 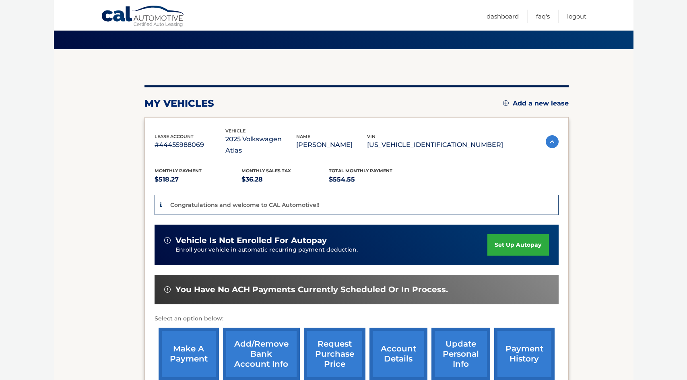 What do you see at coordinates (506, 103) in the screenshot?
I see `img: add.svg` at bounding box center [506, 103].